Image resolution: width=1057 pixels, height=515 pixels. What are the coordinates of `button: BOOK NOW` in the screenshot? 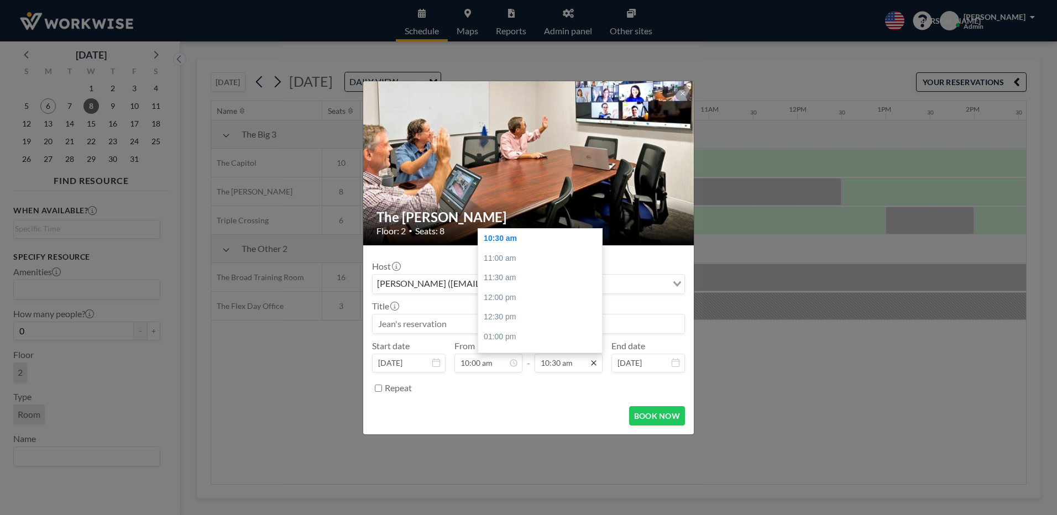 It's located at (657, 416).